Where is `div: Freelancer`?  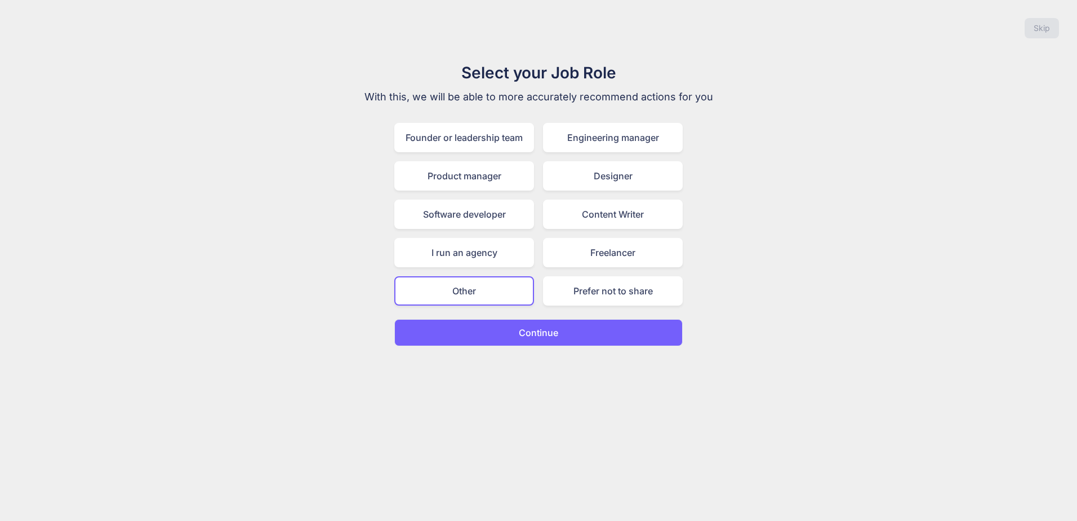 div: Freelancer is located at coordinates (613, 252).